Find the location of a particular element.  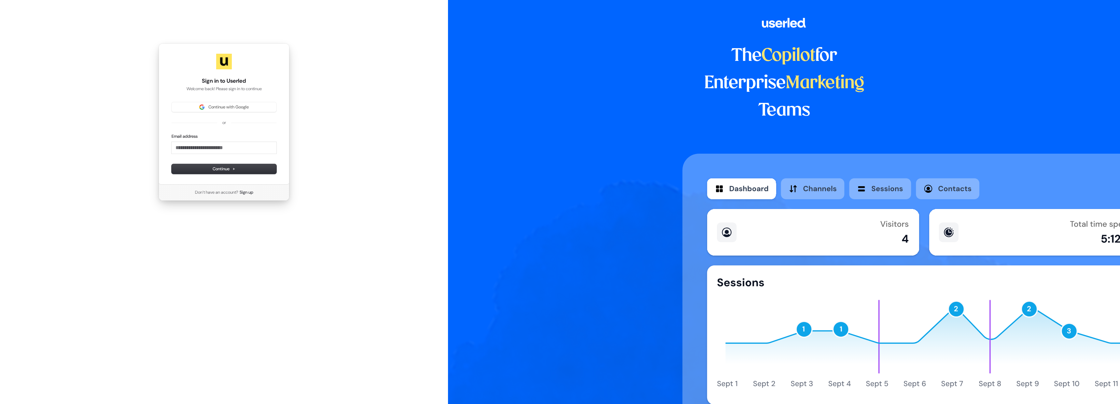

h1: Sign in to Userled is located at coordinates (224, 81).